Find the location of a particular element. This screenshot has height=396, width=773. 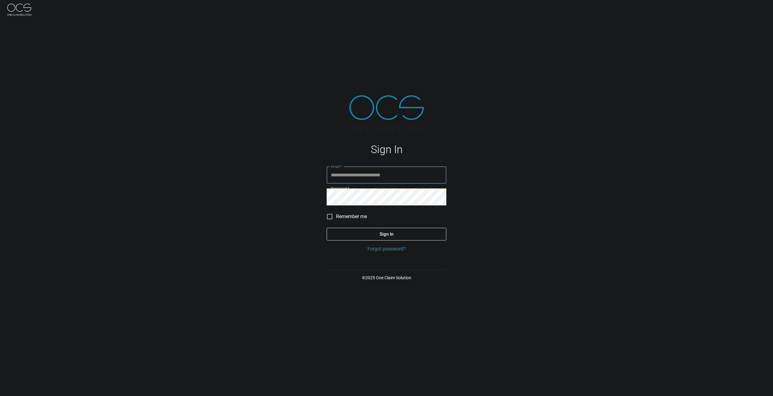

img: ocs-logo-white-transparent.png is located at coordinates (19, 10).